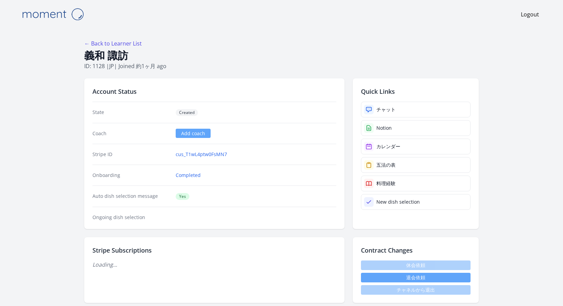 The height and width of the screenshot is (306, 563). I want to click on div: Notion, so click(384, 128).